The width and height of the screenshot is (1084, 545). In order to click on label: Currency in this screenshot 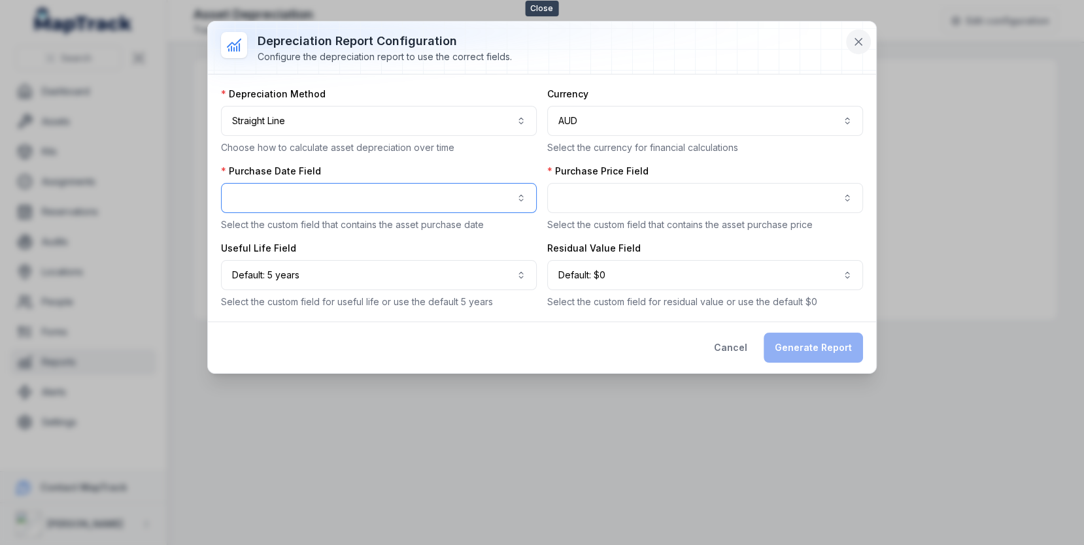, I will do `click(568, 94)`.